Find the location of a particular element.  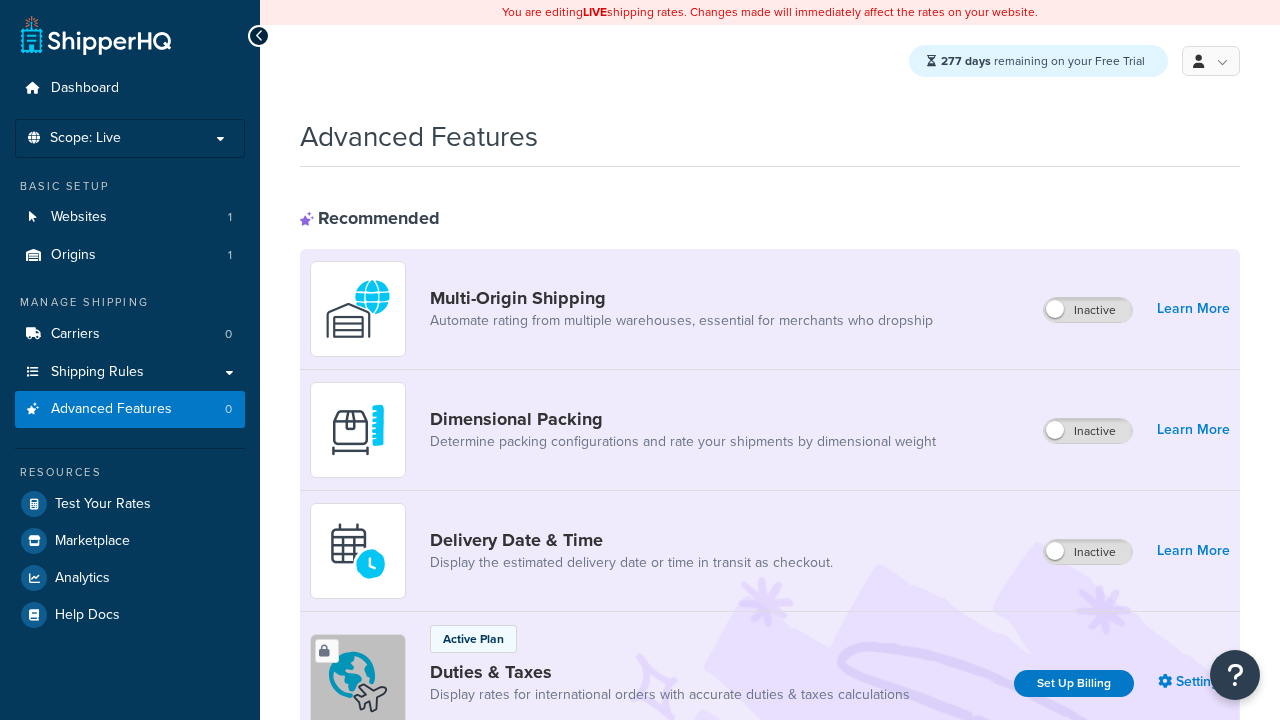

img: WatD5o0RtDAAAAAElFTkSuQmCC is located at coordinates (358, 309).